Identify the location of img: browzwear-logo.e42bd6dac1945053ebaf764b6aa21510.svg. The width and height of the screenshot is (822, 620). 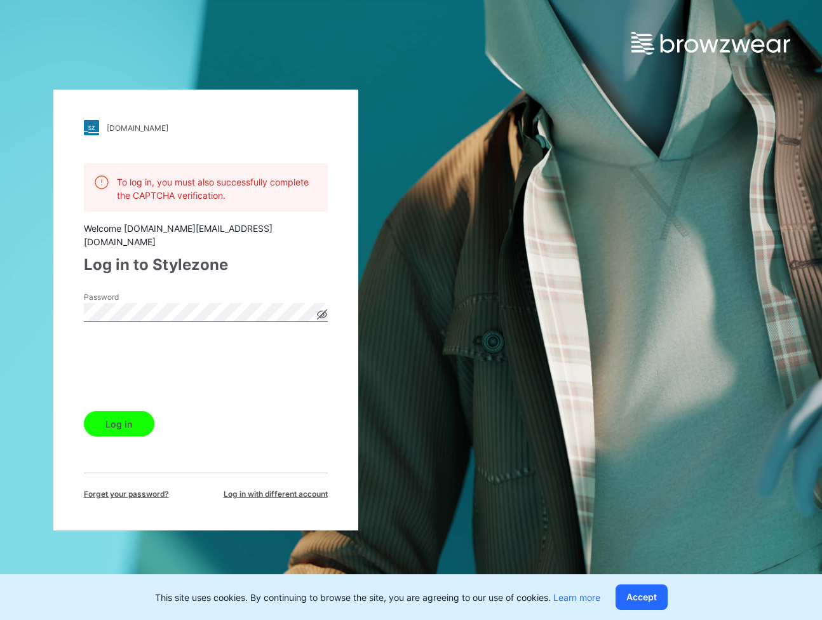
(711, 43).